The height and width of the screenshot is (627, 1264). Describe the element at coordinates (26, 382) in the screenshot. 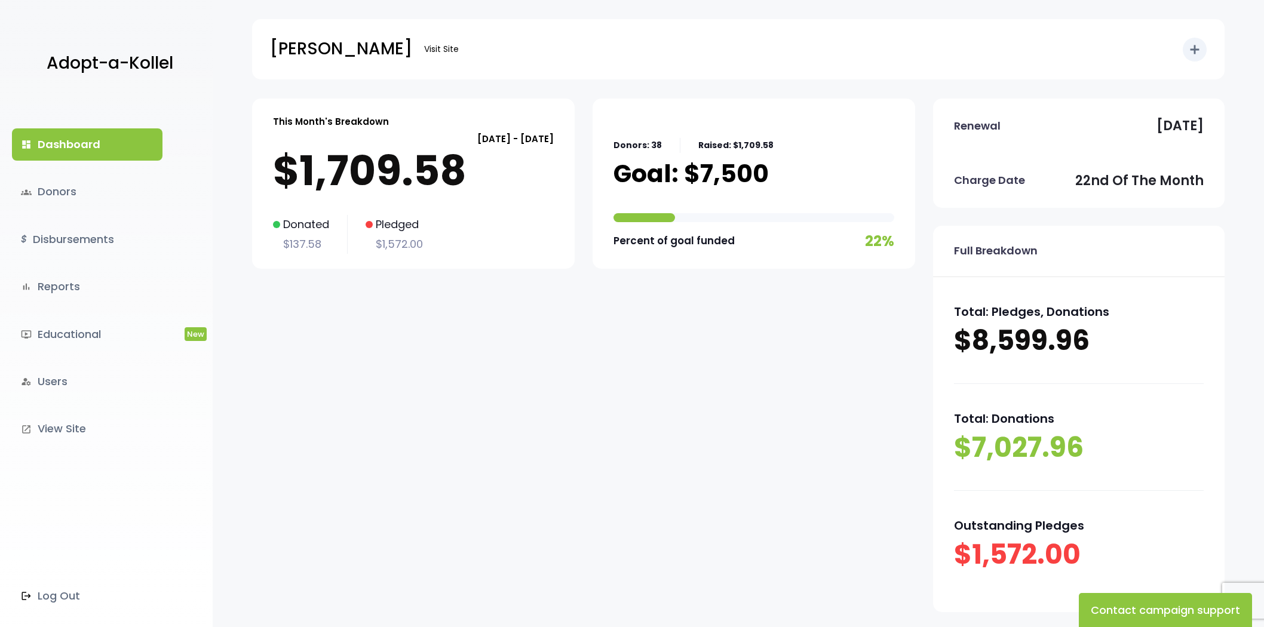

I see `i: manage_accounts` at that location.